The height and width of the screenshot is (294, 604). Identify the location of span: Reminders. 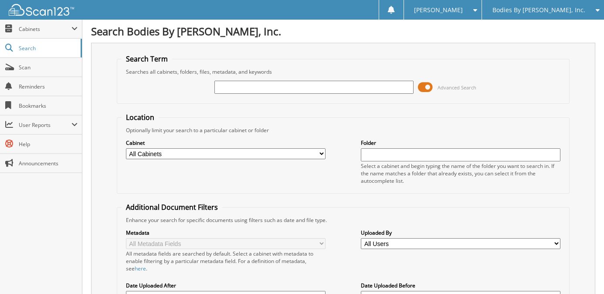
(48, 86).